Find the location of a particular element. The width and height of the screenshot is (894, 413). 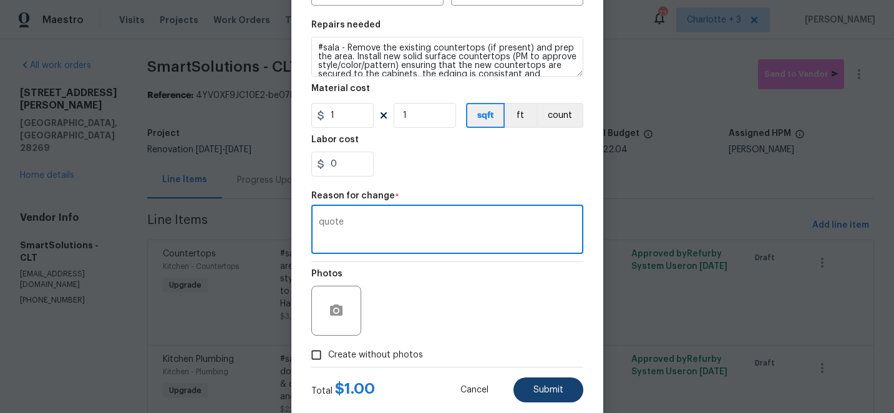

h5: Photos is located at coordinates (327, 274).